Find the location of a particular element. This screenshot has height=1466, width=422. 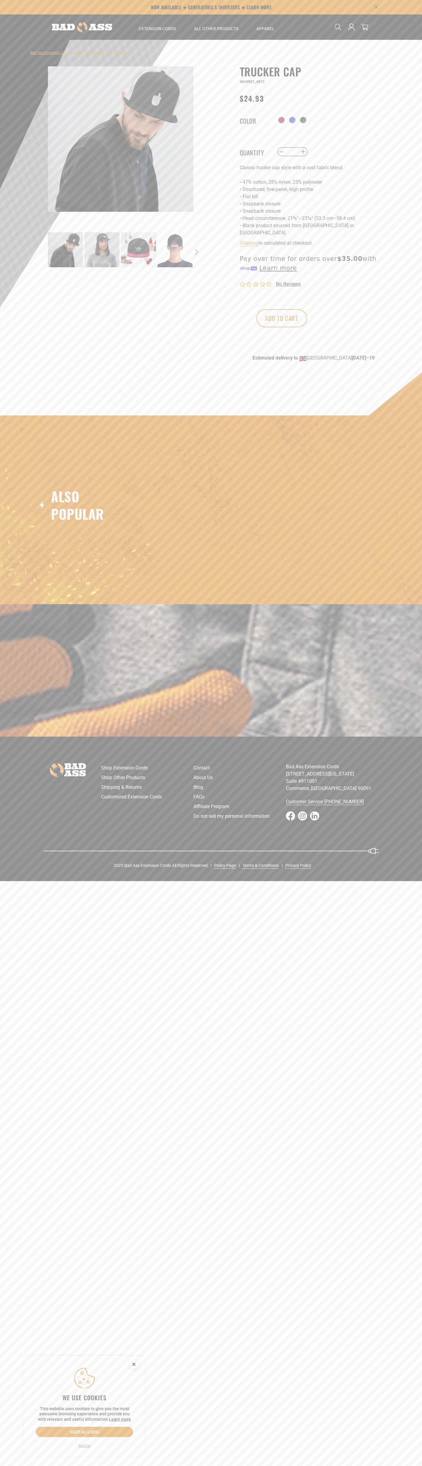

p: This website uses cookies to give you the most awesome browsing experience and provide you with r... is located at coordinates (84, 1414).